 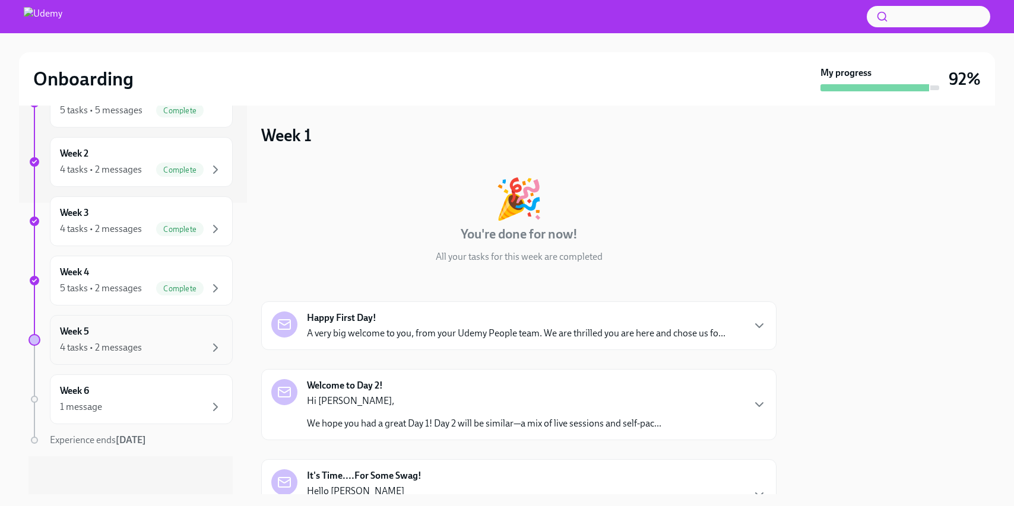 What do you see at coordinates (131, 162) in the screenshot?
I see `a: Week 24 tasks • 2 messagesComplete` at bounding box center [131, 162].